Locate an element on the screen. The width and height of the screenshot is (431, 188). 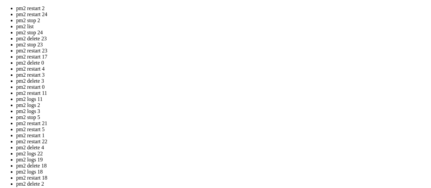
x-row: 207 updates can be applied immediately. is located at coordinates (173, 84).